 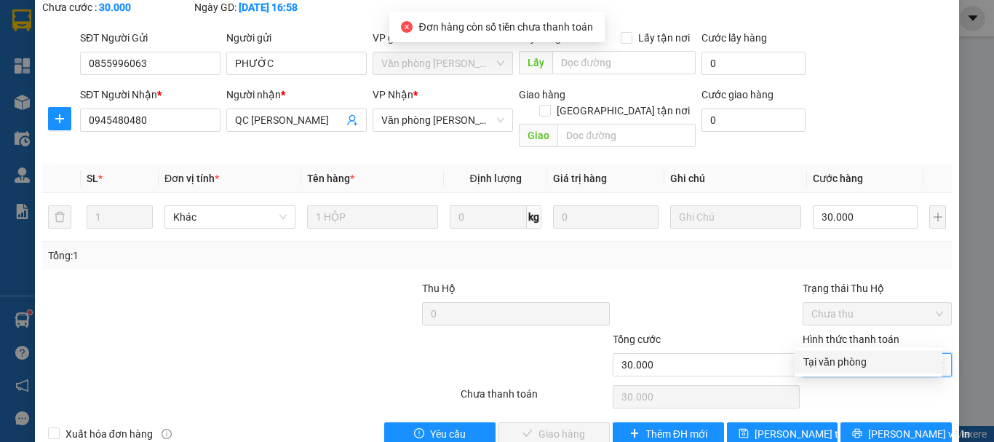 What do you see at coordinates (230, 217) in the screenshot?
I see `span: Khác` at bounding box center [230, 217].